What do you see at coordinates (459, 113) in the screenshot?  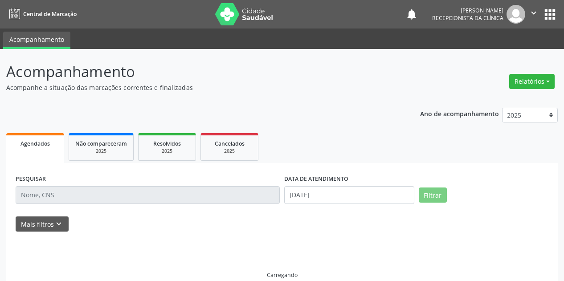 I see `p: Ano de acompanhamento` at bounding box center [459, 113].